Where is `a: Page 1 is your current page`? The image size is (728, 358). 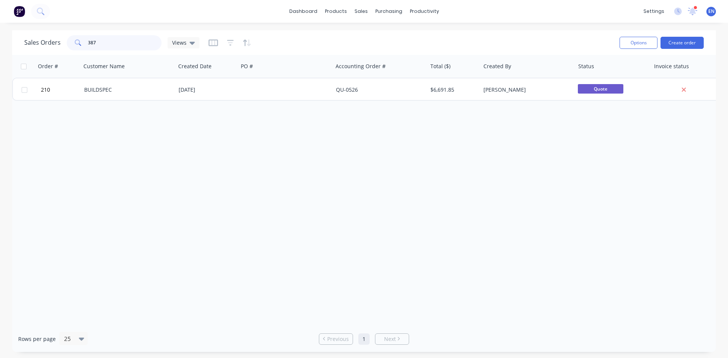 a: Page 1 is your current page is located at coordinates (364, 339).